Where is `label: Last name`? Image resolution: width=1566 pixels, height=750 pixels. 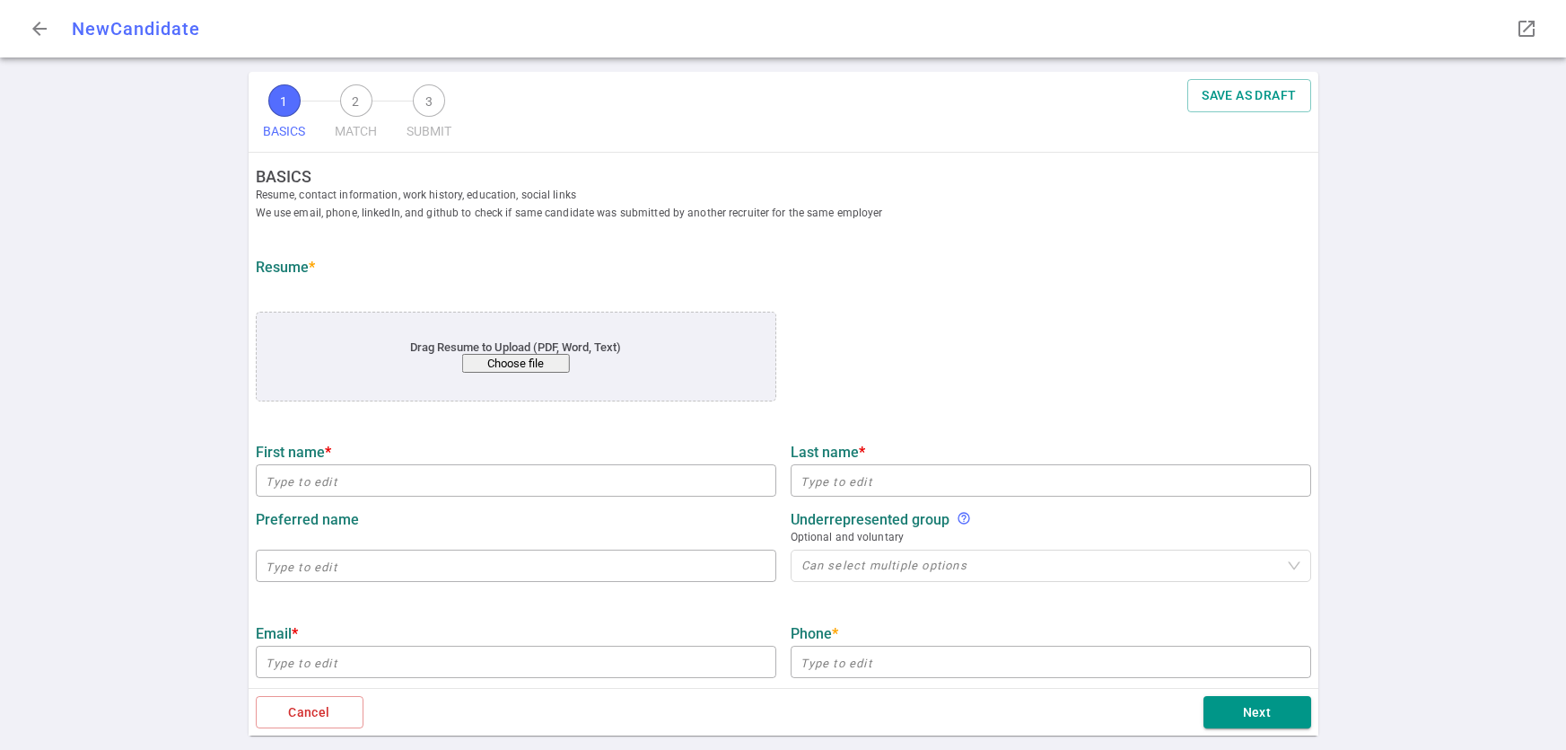 label: Last name is located at coordinates (1051, 451).